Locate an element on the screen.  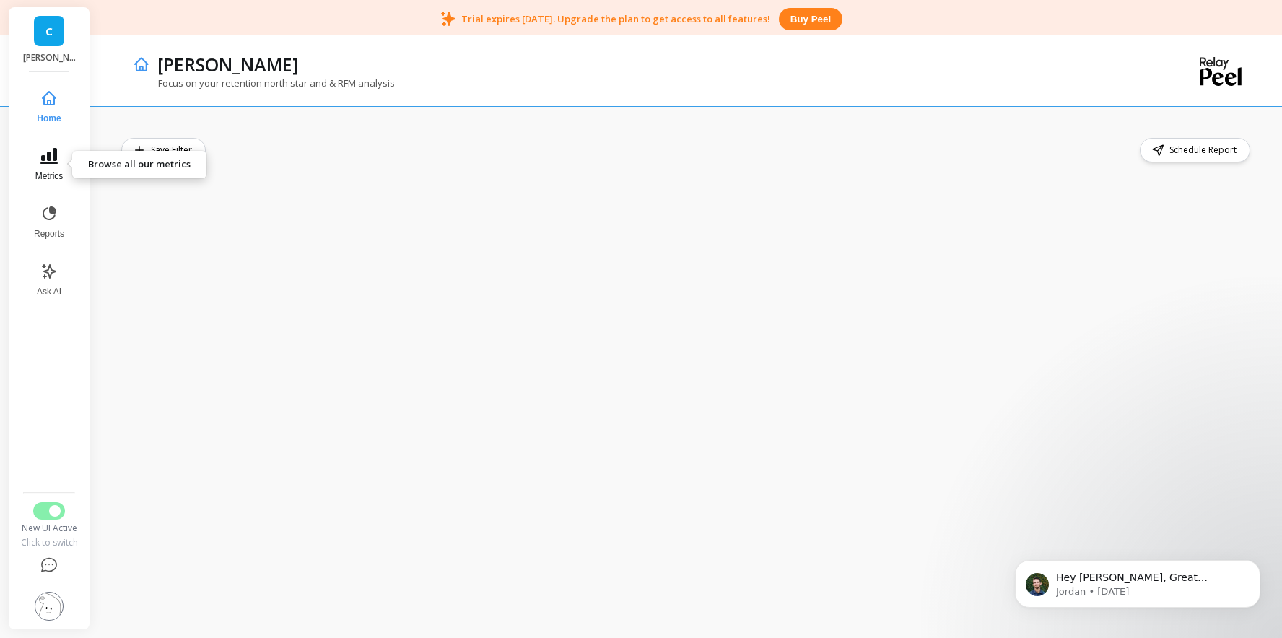
span: Metrics is located at coordinates (49, 176).